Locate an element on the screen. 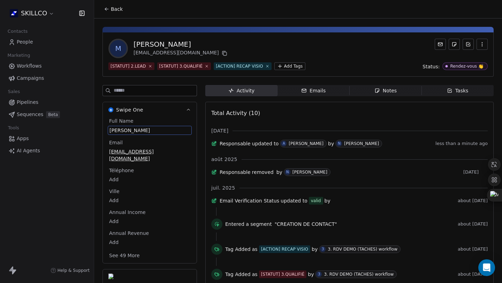  span: Help & Support is located at coordinates (74, 270).